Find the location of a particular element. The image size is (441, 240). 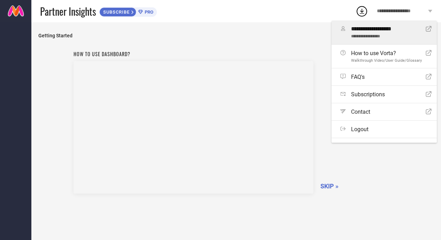

span: PRO is located at coordinates (148, 12).